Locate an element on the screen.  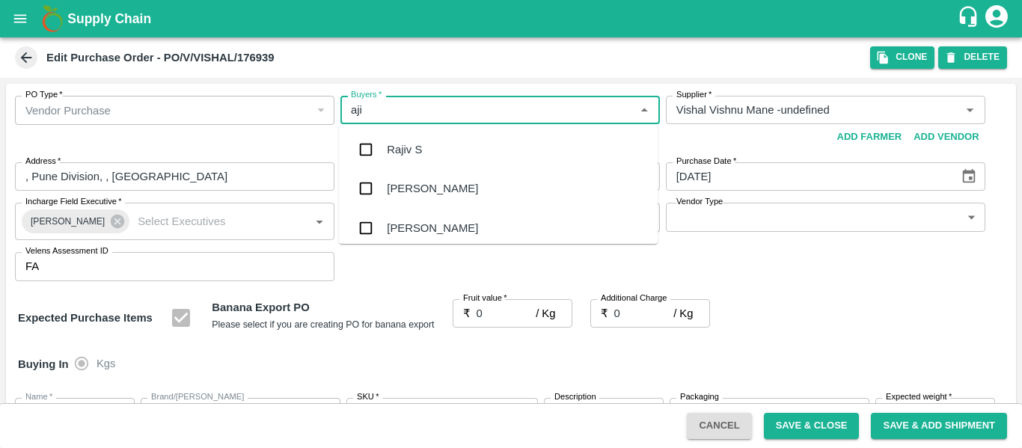
div: account of current user is located at coordinates (996, 19).